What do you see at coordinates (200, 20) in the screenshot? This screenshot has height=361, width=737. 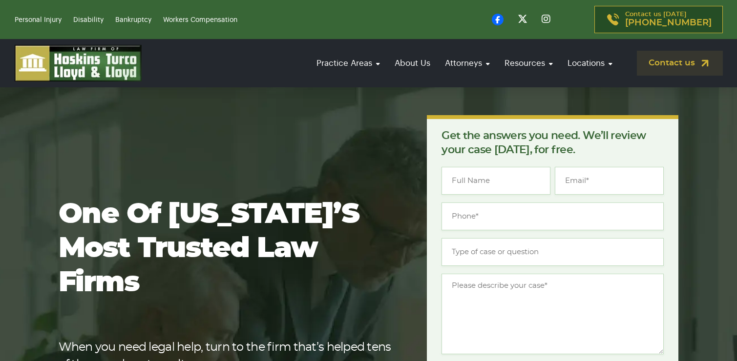 I see `a: Workers Compensation` at bounding box center [200, 20].